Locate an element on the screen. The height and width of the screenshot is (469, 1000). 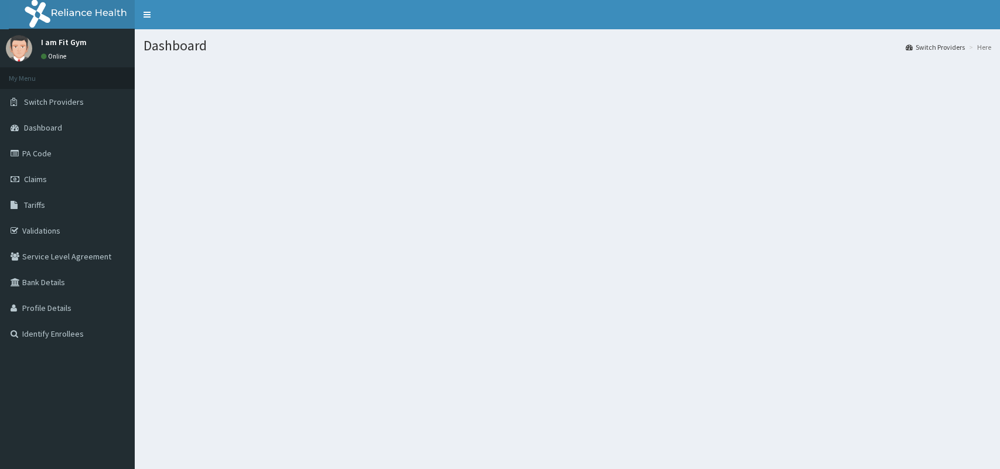
span: Switch Providers is located at coordinates (54, 102).